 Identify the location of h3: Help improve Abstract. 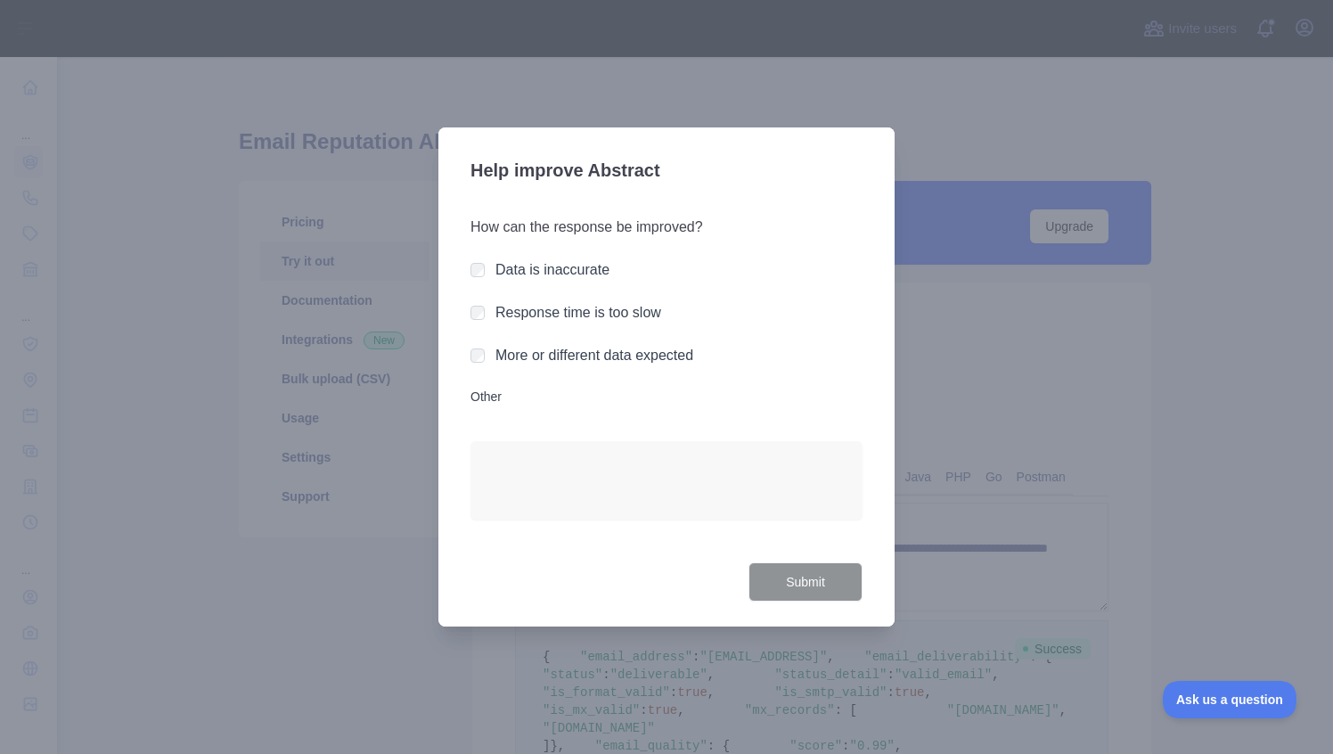
(666, 172).